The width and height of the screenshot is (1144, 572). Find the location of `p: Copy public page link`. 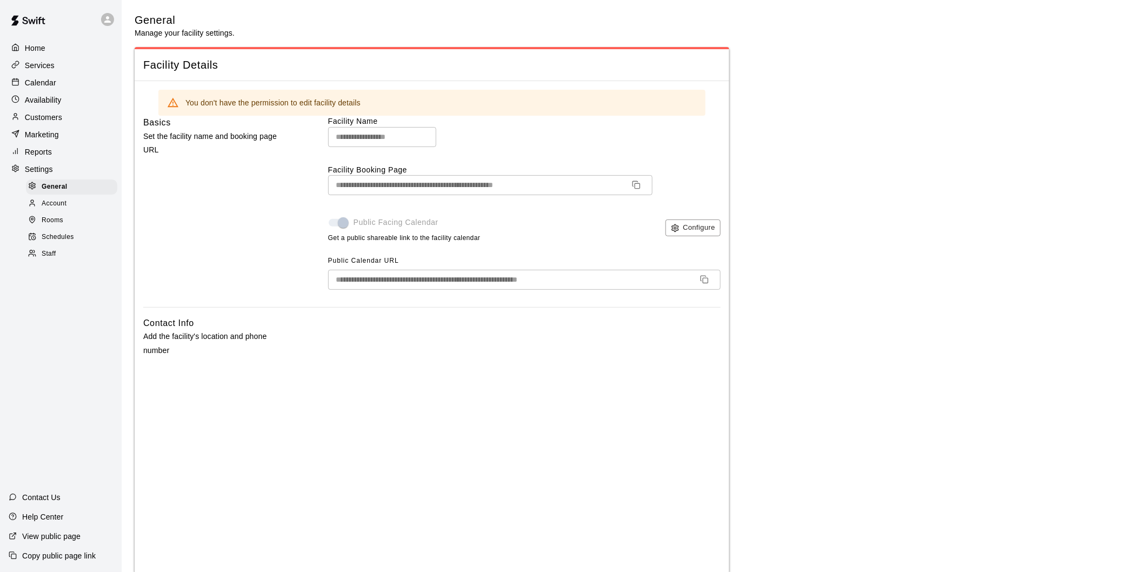

p: Copy public page link is located at coordinates (59, 556).